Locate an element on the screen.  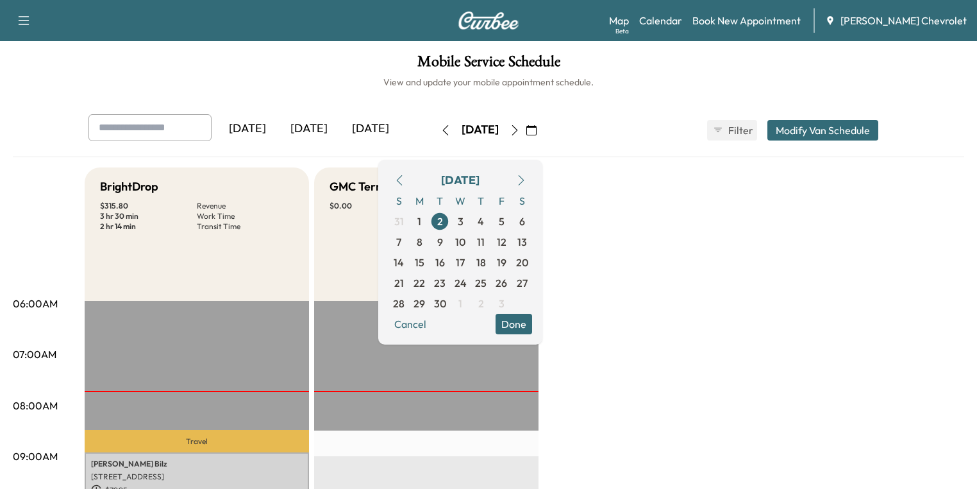
p: Travel is located at coordinates (197, 440).